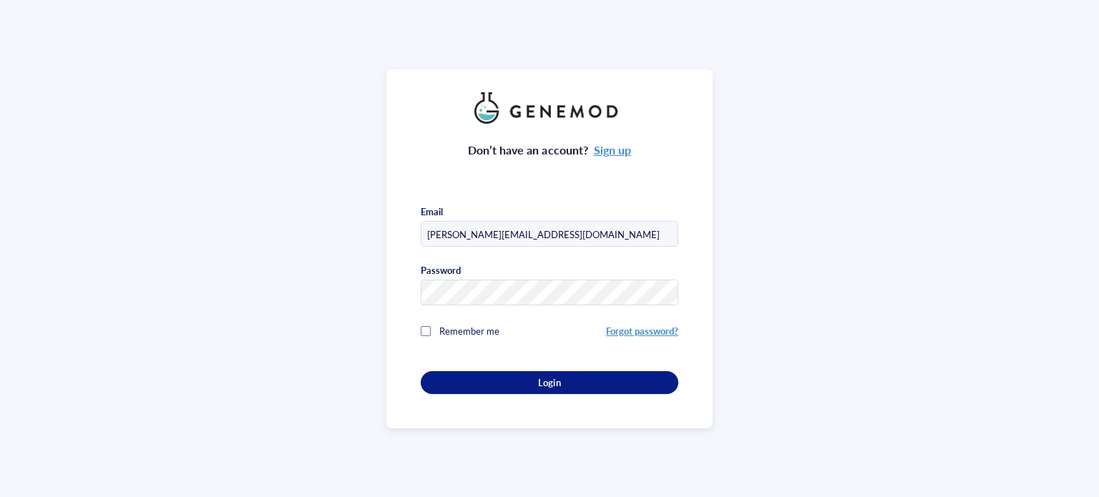  I want to click on span: Remember me, so click(470, 331).